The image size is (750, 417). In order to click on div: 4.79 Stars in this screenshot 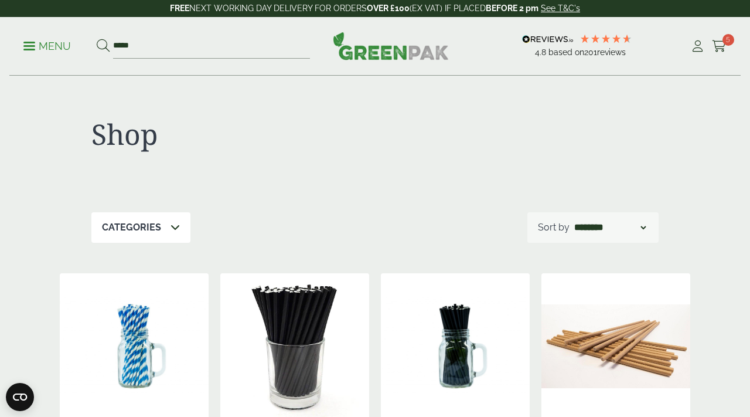, I will do `click(606, 39)`.